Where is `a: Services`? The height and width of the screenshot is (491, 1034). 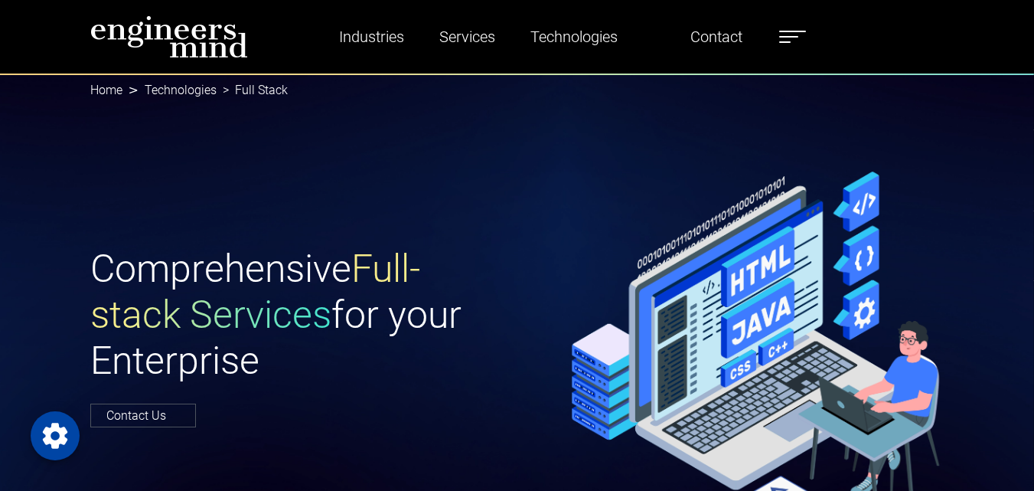
a: Services is located at coordinates (467, 37).